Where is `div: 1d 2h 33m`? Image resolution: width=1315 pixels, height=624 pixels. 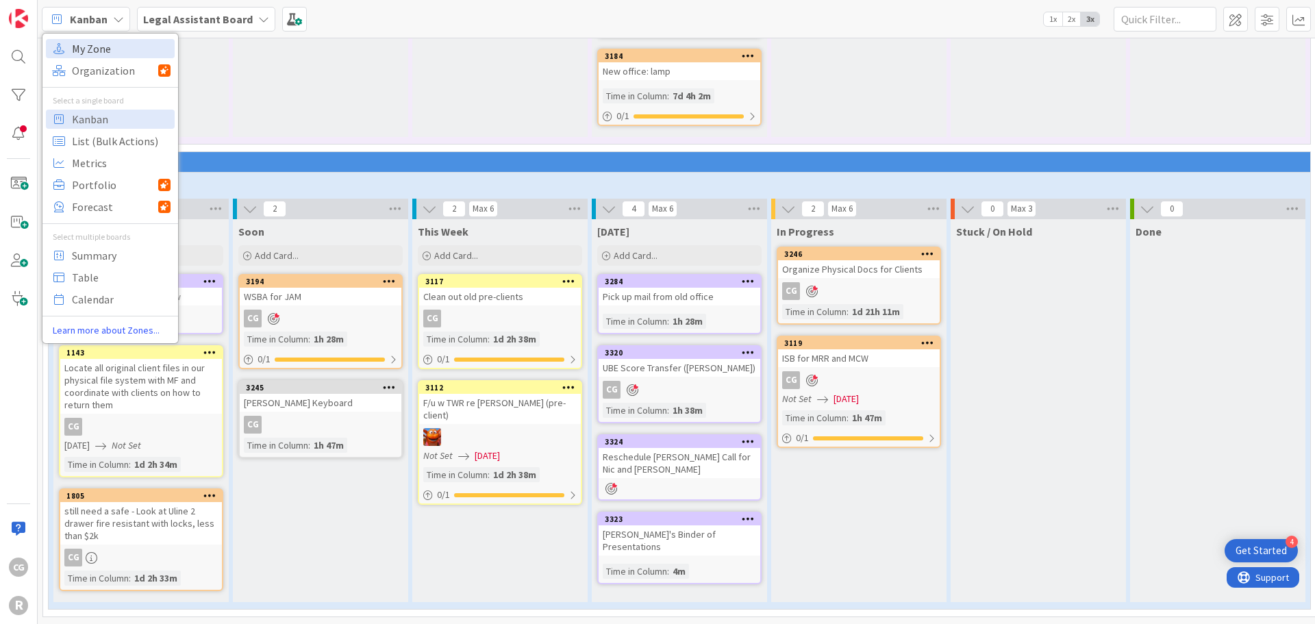 div: 1d 2h 33m is located at coordinates (155, 578).